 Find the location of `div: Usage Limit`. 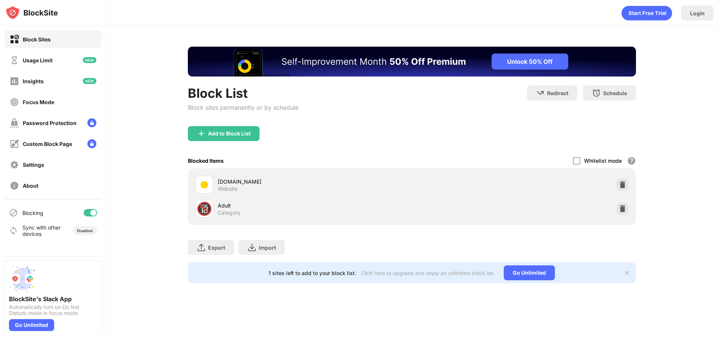

div: Usage Limit is located at coordinates (38, 60).